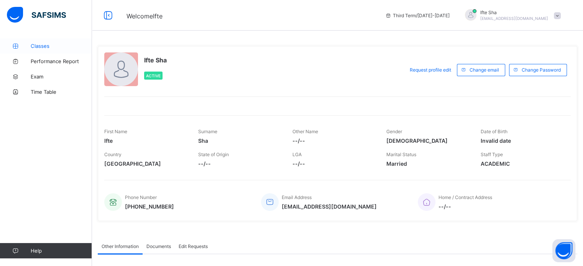 This screenshot has width=583, height=266. I want to click on span: Gender, so click(394, 131).